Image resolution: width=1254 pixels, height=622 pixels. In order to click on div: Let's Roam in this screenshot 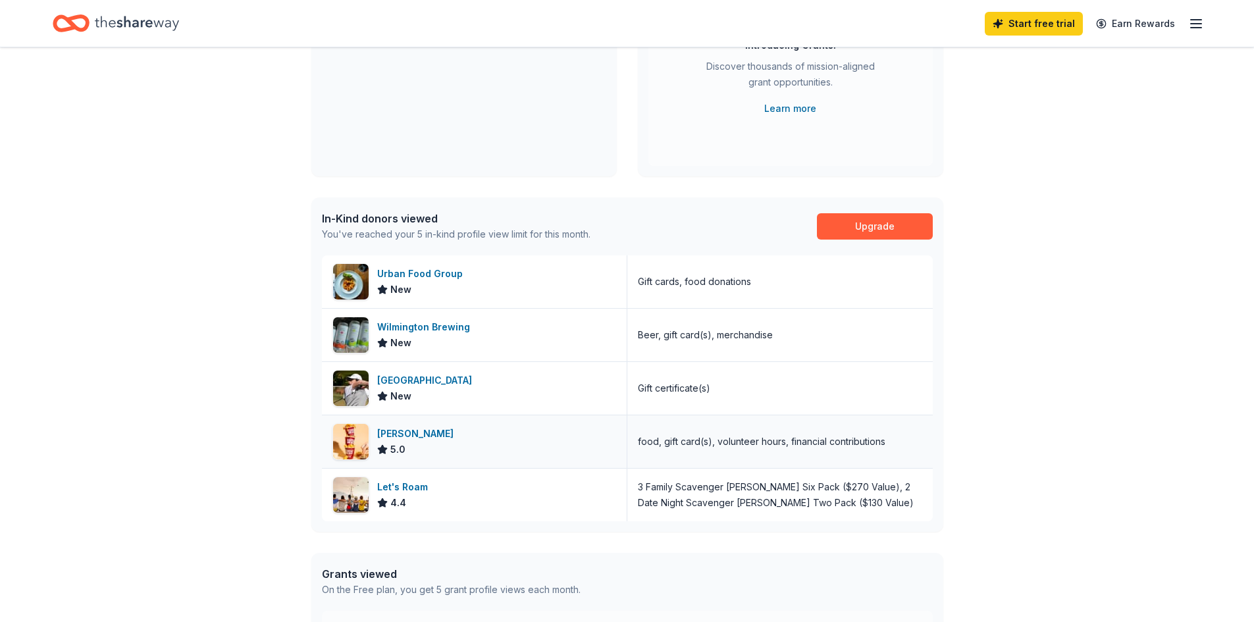, I will do `click(405, 487)`.